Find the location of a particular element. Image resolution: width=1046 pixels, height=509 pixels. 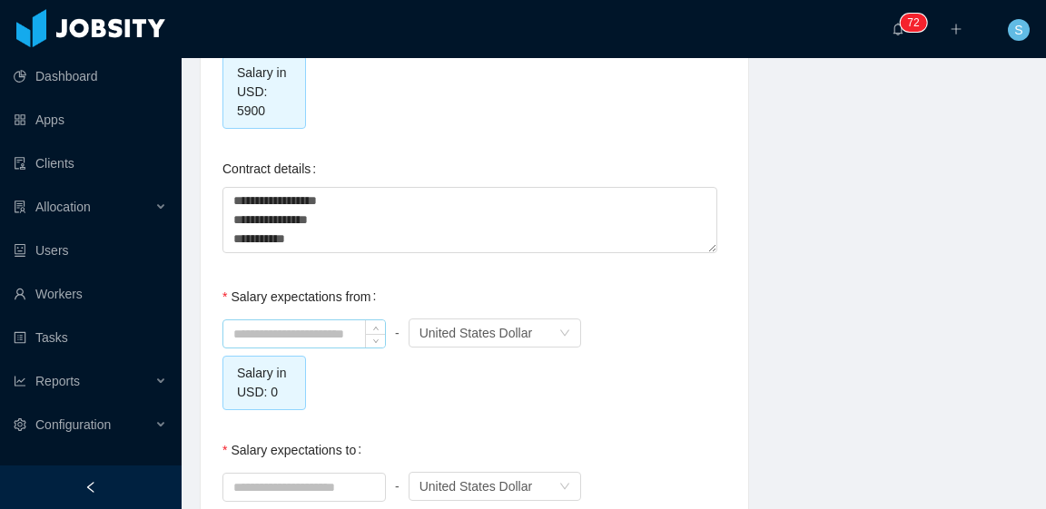

span: Decrease Value is located at coordinates (375, 341).